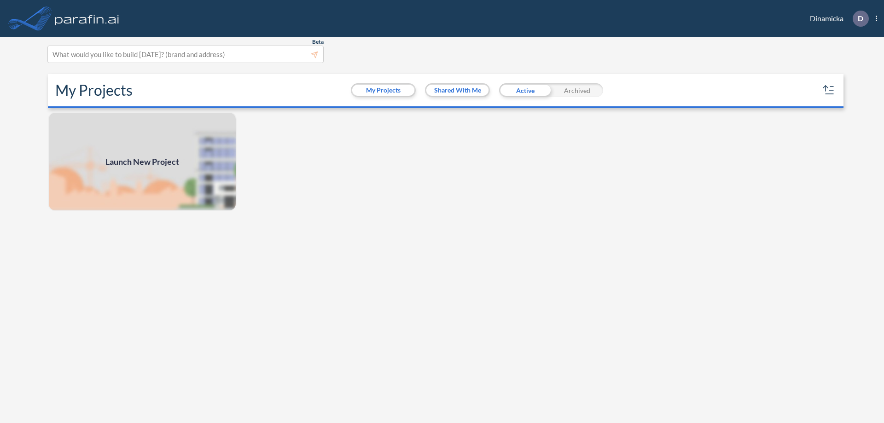 The width and height of the screenshot is (884, 423). What do you see at coordinates (94, 90) in the screenshot?
I see `h2: My Projects` at bounding box center [94, 90].